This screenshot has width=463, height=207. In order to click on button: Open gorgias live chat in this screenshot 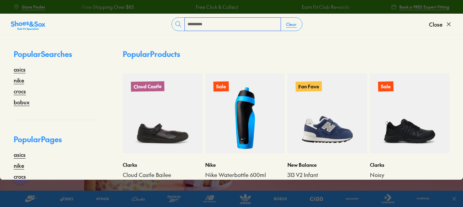, I will do `click(14, 13)`.